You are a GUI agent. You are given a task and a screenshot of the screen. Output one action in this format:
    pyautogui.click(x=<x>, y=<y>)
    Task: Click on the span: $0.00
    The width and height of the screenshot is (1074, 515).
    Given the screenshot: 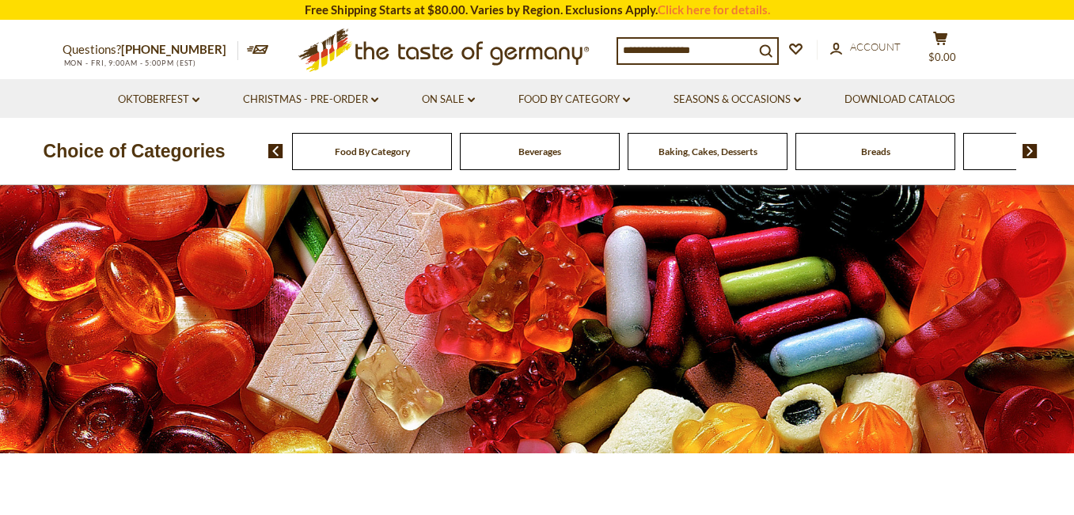 What is the action you would take?
    pyautogui.click(x=942, y=57)
    